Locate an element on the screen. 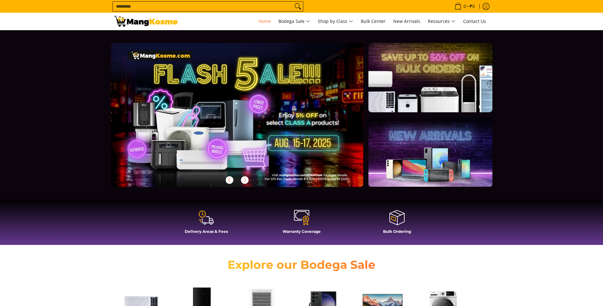 The height and width of the screenshot is (306, 603). a: Bulk Center is located at coordinates (373, 21).